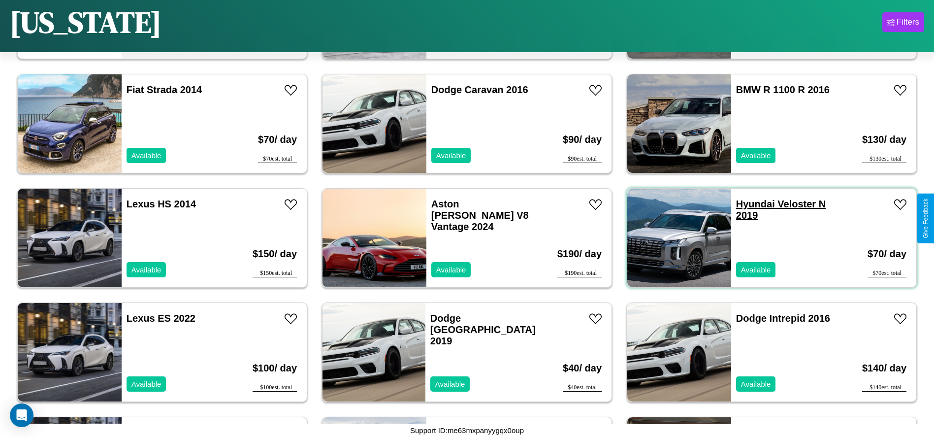 The image size is (934, 437). I want to click on a: Dodge Intrepid 2016, so click(783, 318).